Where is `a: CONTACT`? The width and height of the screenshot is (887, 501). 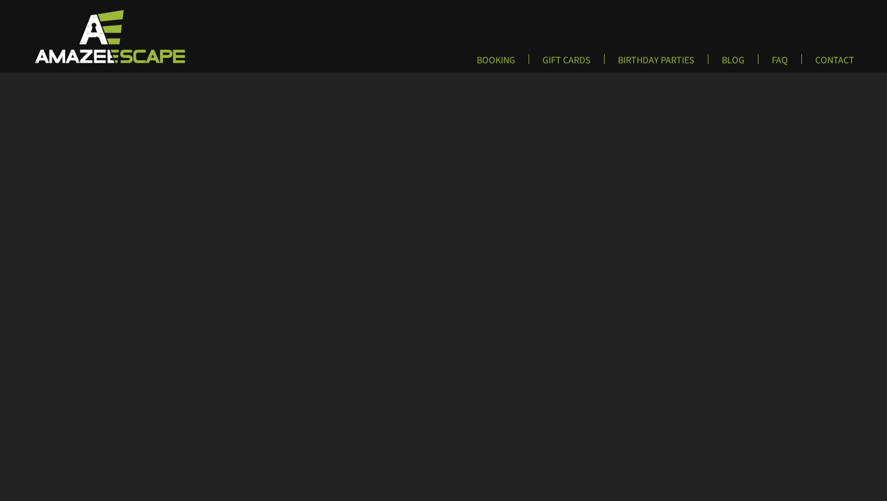
a: CONTACT is located at coordinates (835, 64).